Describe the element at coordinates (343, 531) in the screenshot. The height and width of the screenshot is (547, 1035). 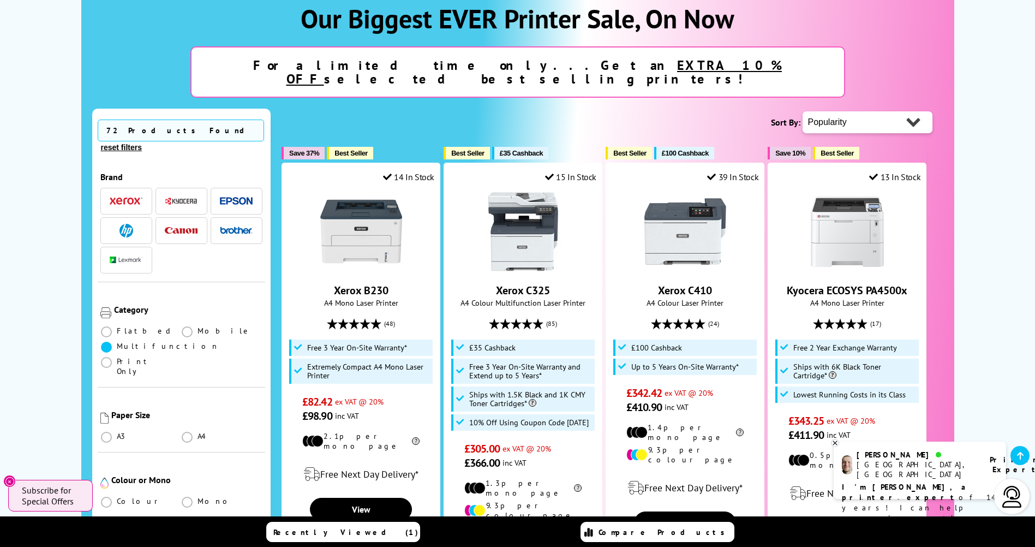
I see `a: Recently Viewed (1)` at that location.